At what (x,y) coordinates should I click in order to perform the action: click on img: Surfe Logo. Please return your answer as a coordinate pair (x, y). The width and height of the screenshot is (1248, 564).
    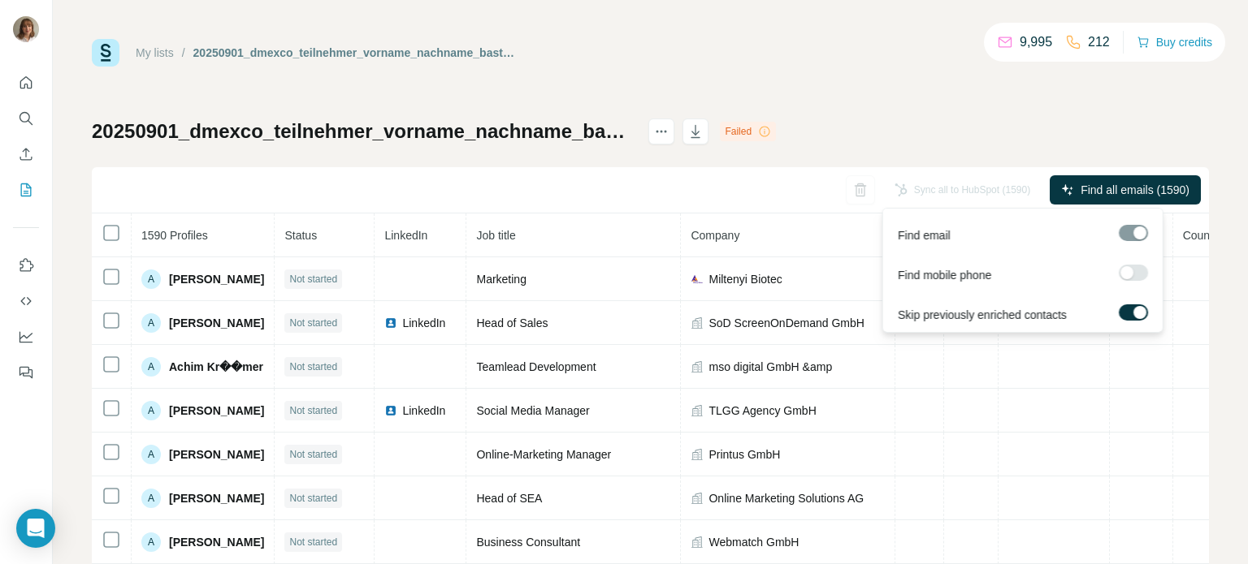
    Looking at the image, I should click on (106, 53).